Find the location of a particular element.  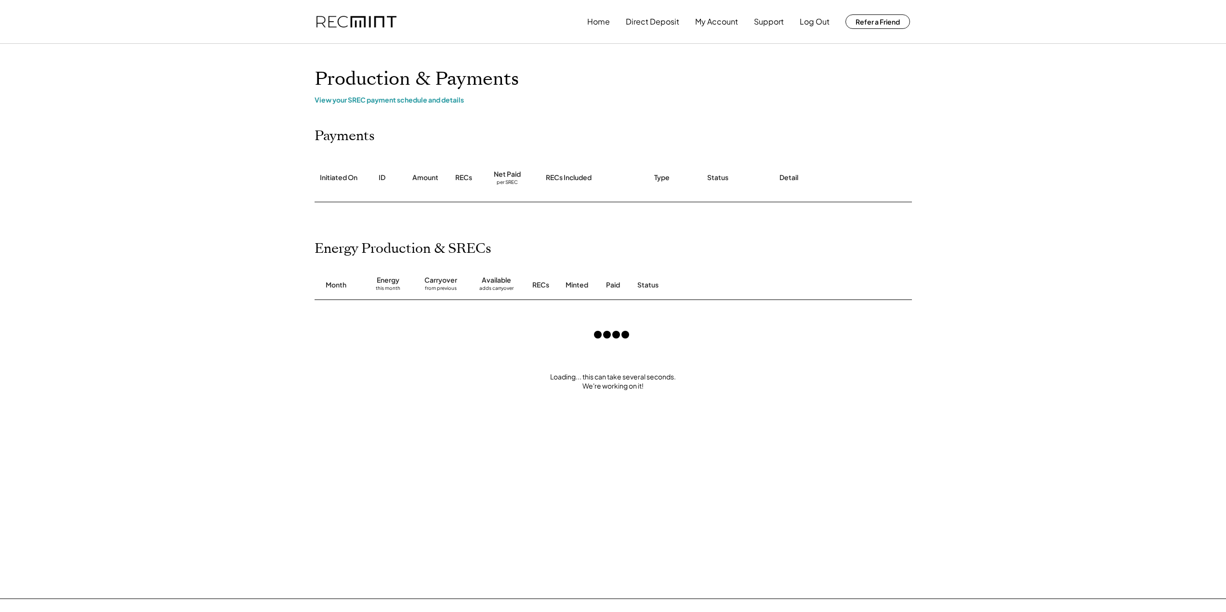

div: Minted is located at coordinates (577, 285).